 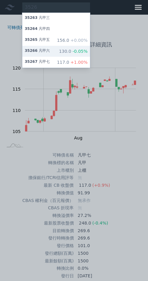 I want to click on a: 35266凡甲六 130.0-0.05%, so click(x=56, y=51).